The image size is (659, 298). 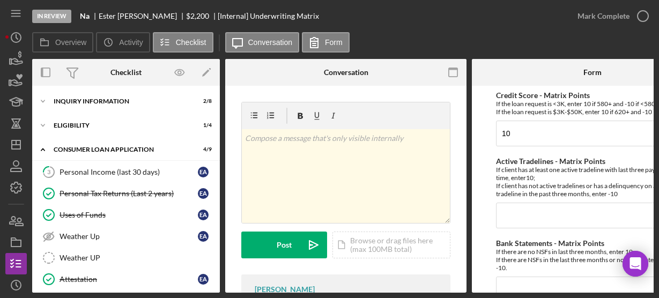 What do you see at coordinates (71, 42) in the screenshot?
I see `label: Overview` at bounding box center [71, 42].